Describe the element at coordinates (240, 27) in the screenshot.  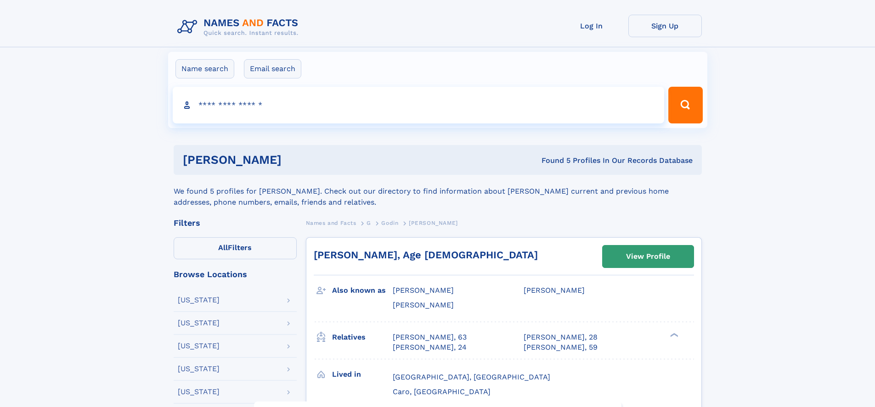
I see `img: Logo Names and Facts` at that location.